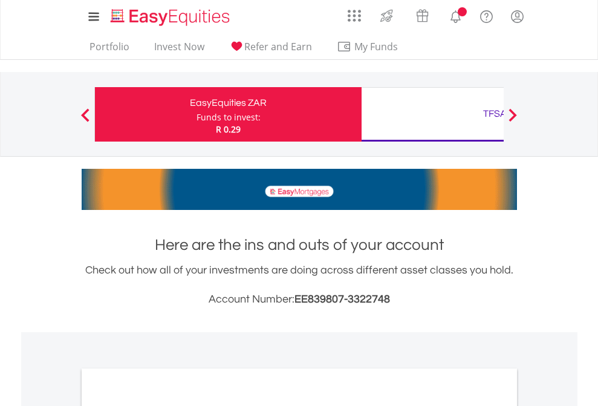 This screenshot has height=406, width=598. Describe the element at coordinates (342, 299) in the screenshot. I see `span: EE839807-3322748` at that location.